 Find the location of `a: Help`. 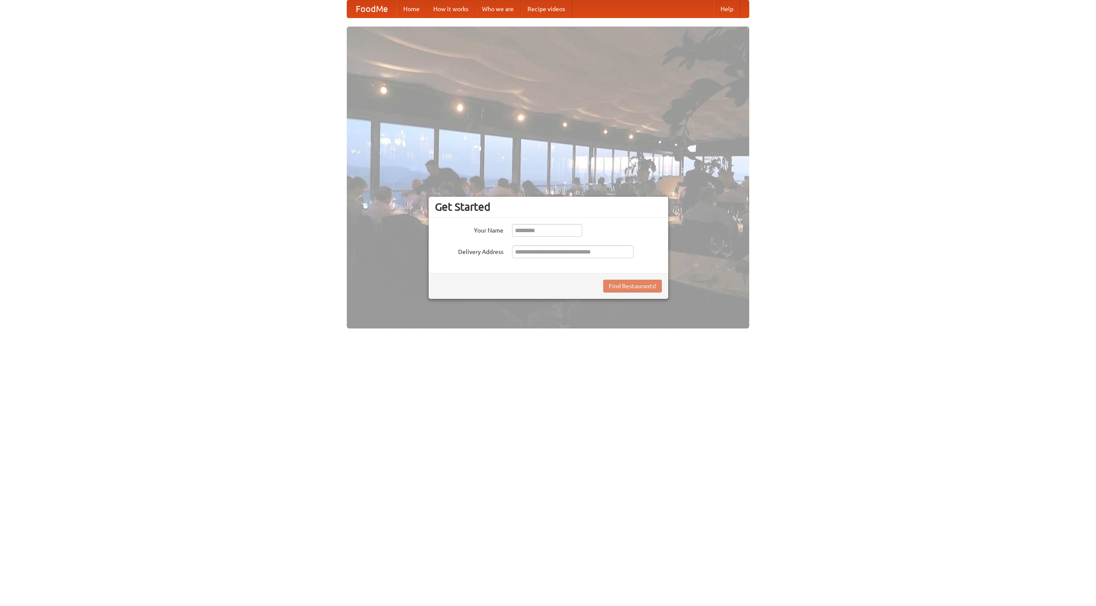

a: Help is located at coordinates (727, 9).